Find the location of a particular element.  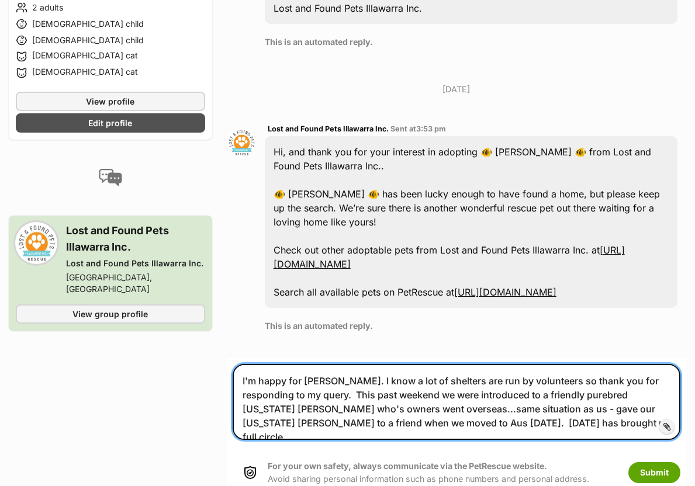

a: View profile is located at coordinates (110, 101).